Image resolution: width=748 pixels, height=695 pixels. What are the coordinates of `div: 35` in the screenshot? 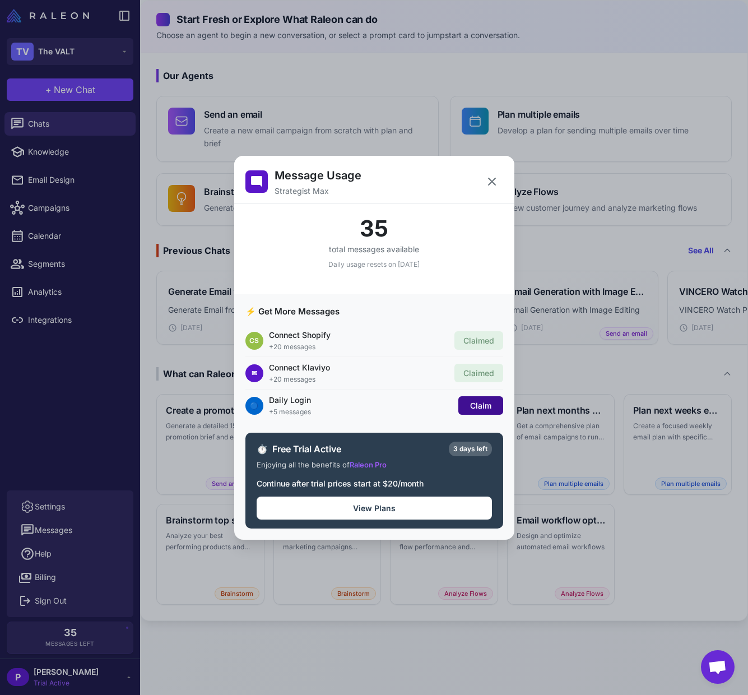 It's located at (374, 229).